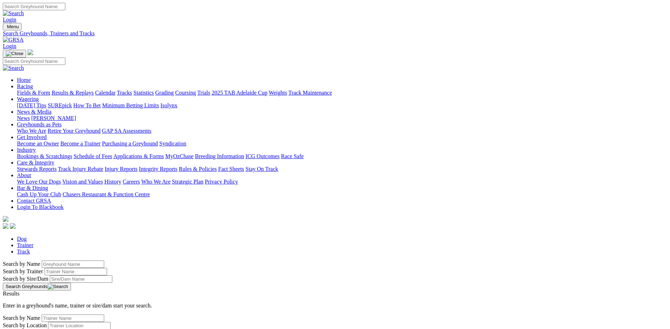 This screenshot has width=670, height=329. I want to click on div: Wagering, so click(342, 106).